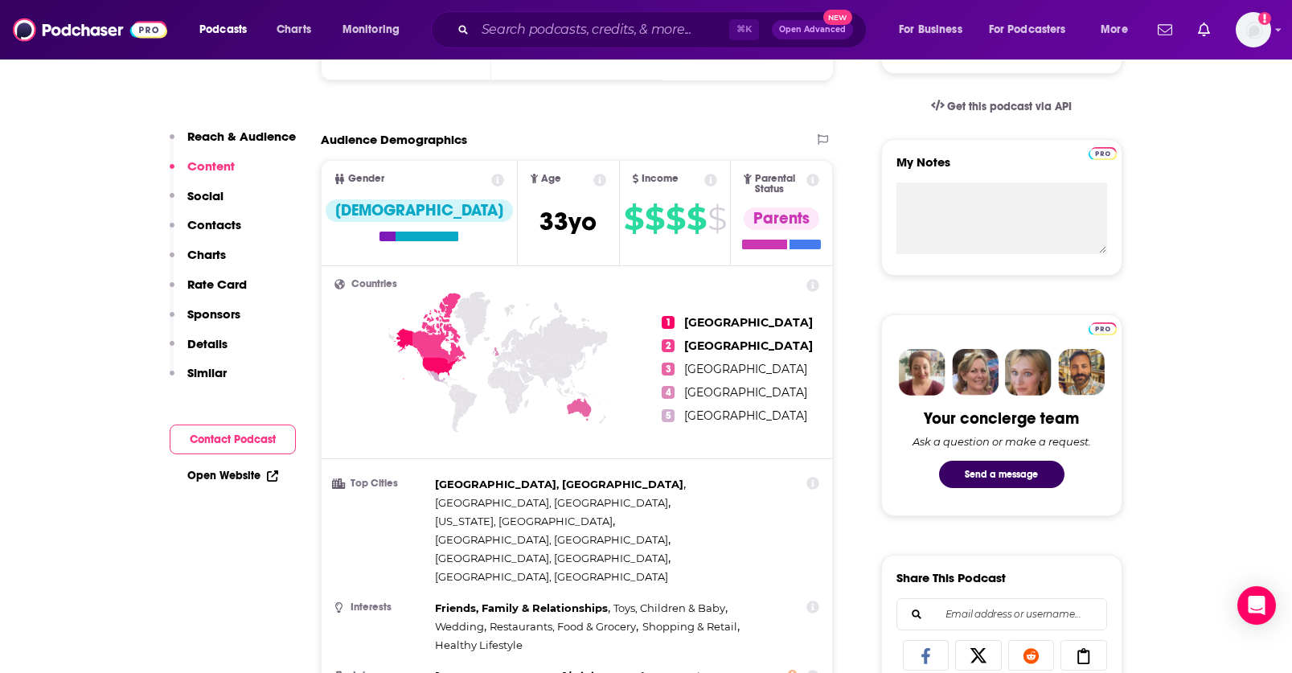 The width and height of the screenshot is (1292, 673). What do you see at coordinates (1001, 614) in the screenshot?
I see `div: Search followers` at bounding box center [1001, 614].